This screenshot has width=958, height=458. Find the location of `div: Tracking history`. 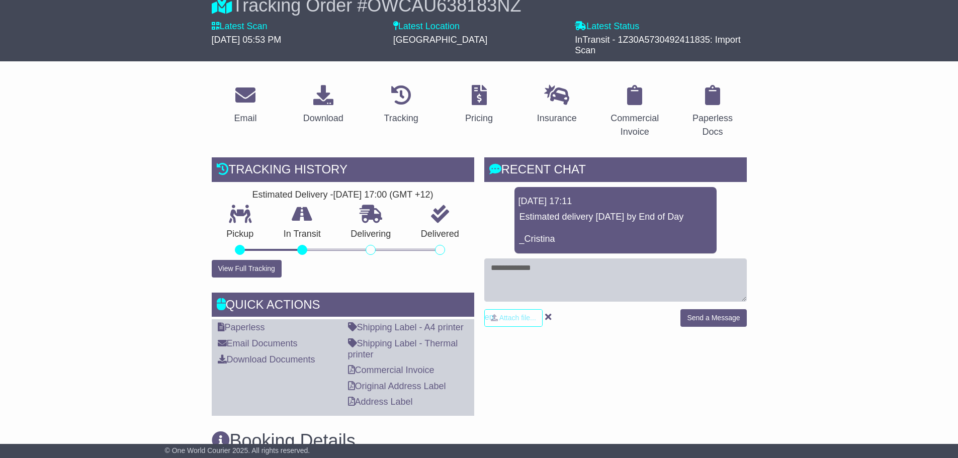

div: Tracking history is located at coordinates (343, 171).